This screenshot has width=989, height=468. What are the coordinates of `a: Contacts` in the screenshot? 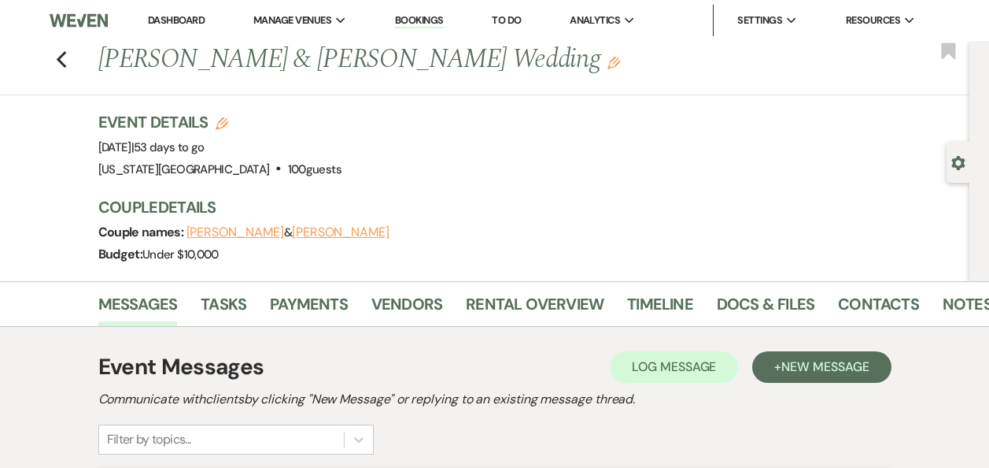 It's located at (878, 309).